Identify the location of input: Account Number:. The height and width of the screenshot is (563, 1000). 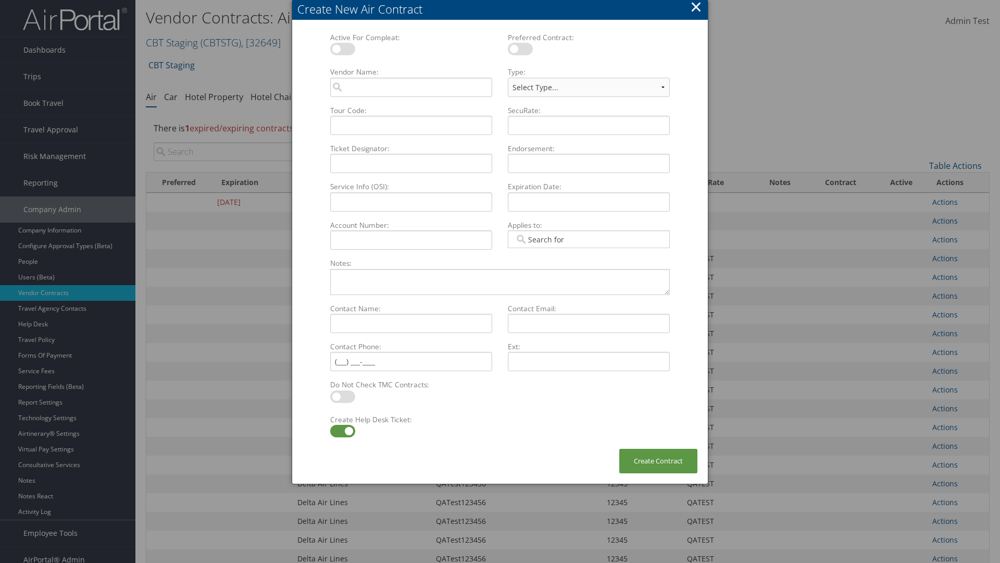
(411, 240).